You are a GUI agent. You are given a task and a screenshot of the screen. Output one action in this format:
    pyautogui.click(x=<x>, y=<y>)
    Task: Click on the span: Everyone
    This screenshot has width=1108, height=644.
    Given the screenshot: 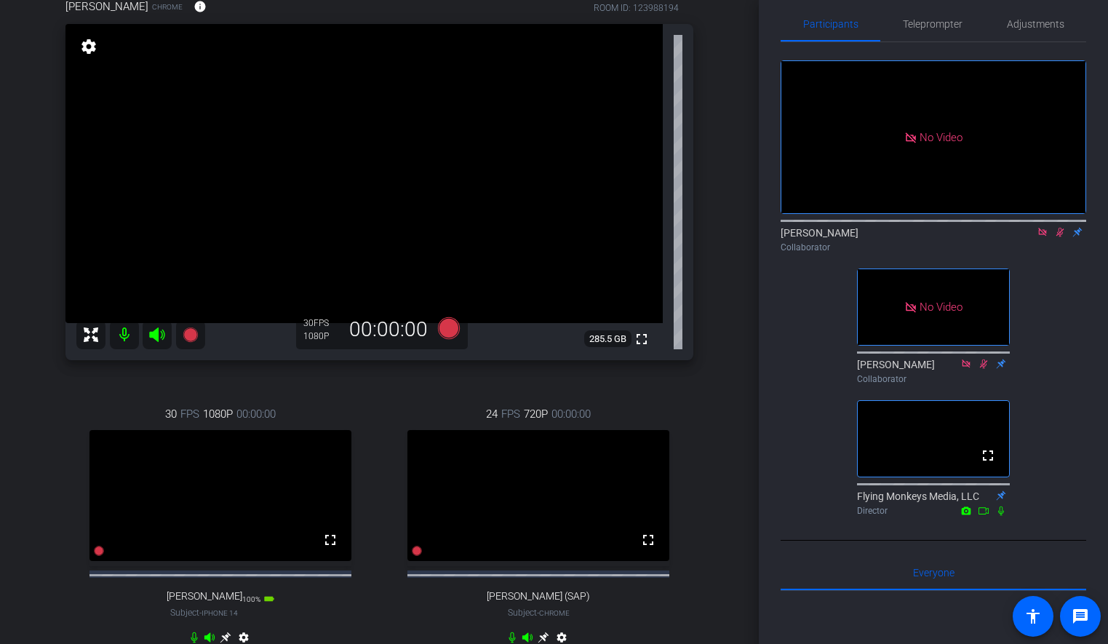 What is the action you would take?
    pyautogui.click(x=934, y=573)
    